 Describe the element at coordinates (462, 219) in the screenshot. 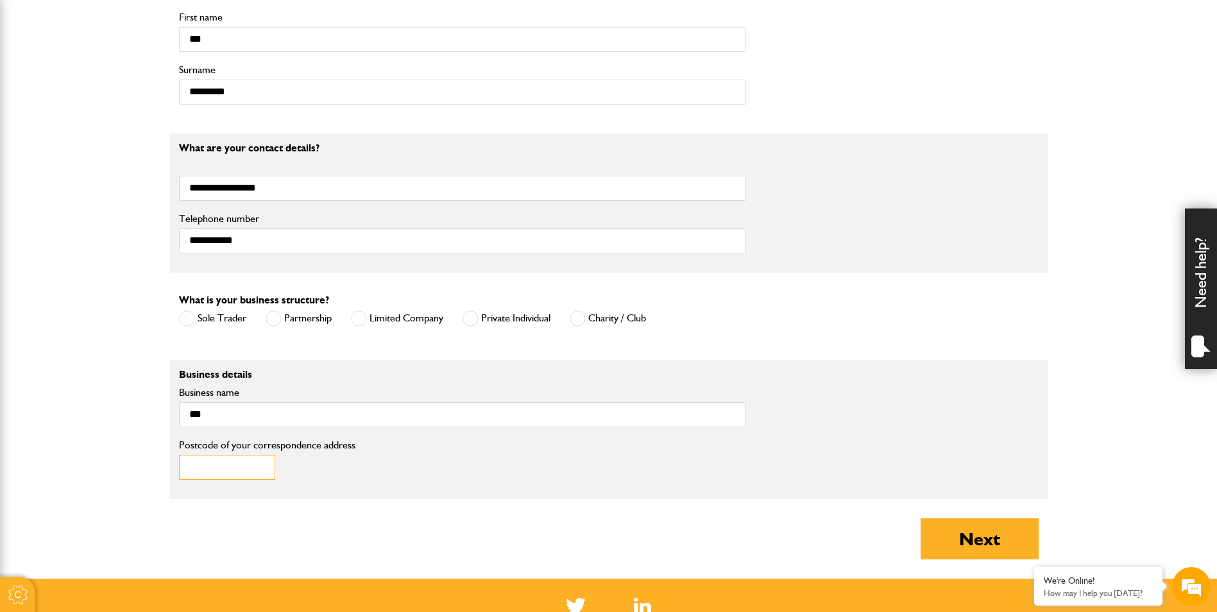

I see `label: Telephone number` at that location.